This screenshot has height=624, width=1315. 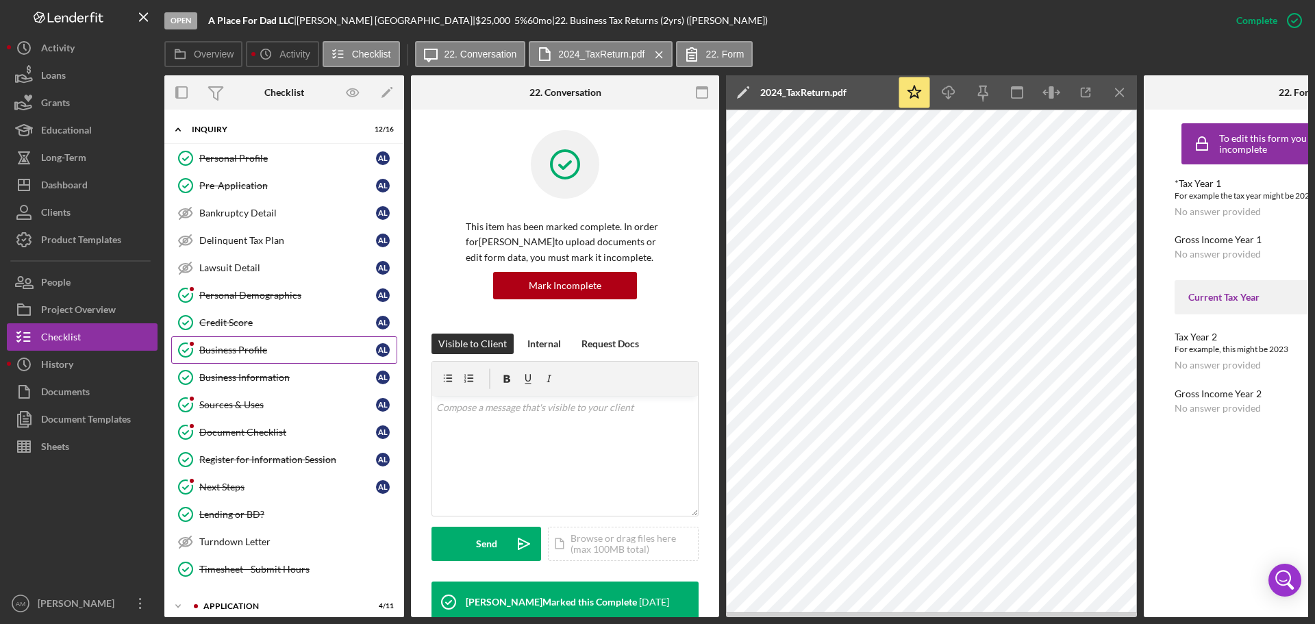 What do you see at coordinates (486, 544) in the screenshot?
I see `button: Send` at bounding box center [486, 544].